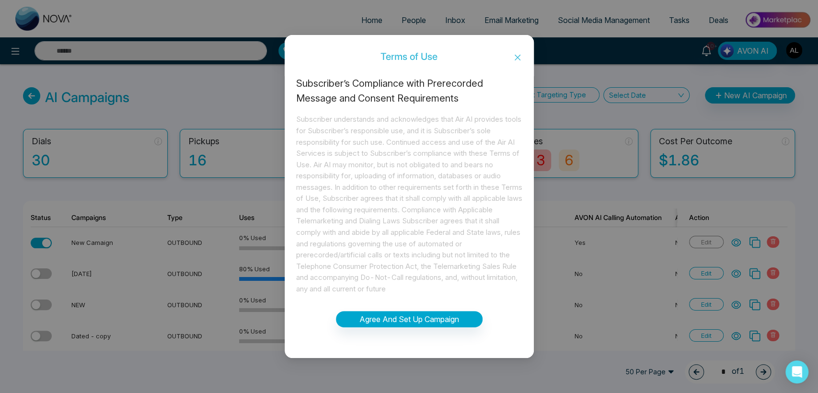 The width and height of the screenshot is (818, 393). What do you see at coordinates (409, 204) in the screenshot?
I see `div: Subscriber understands and acknowledges that Air AI provides tools for Subscriber’s responsible u...` at bounding box center [409, 204].